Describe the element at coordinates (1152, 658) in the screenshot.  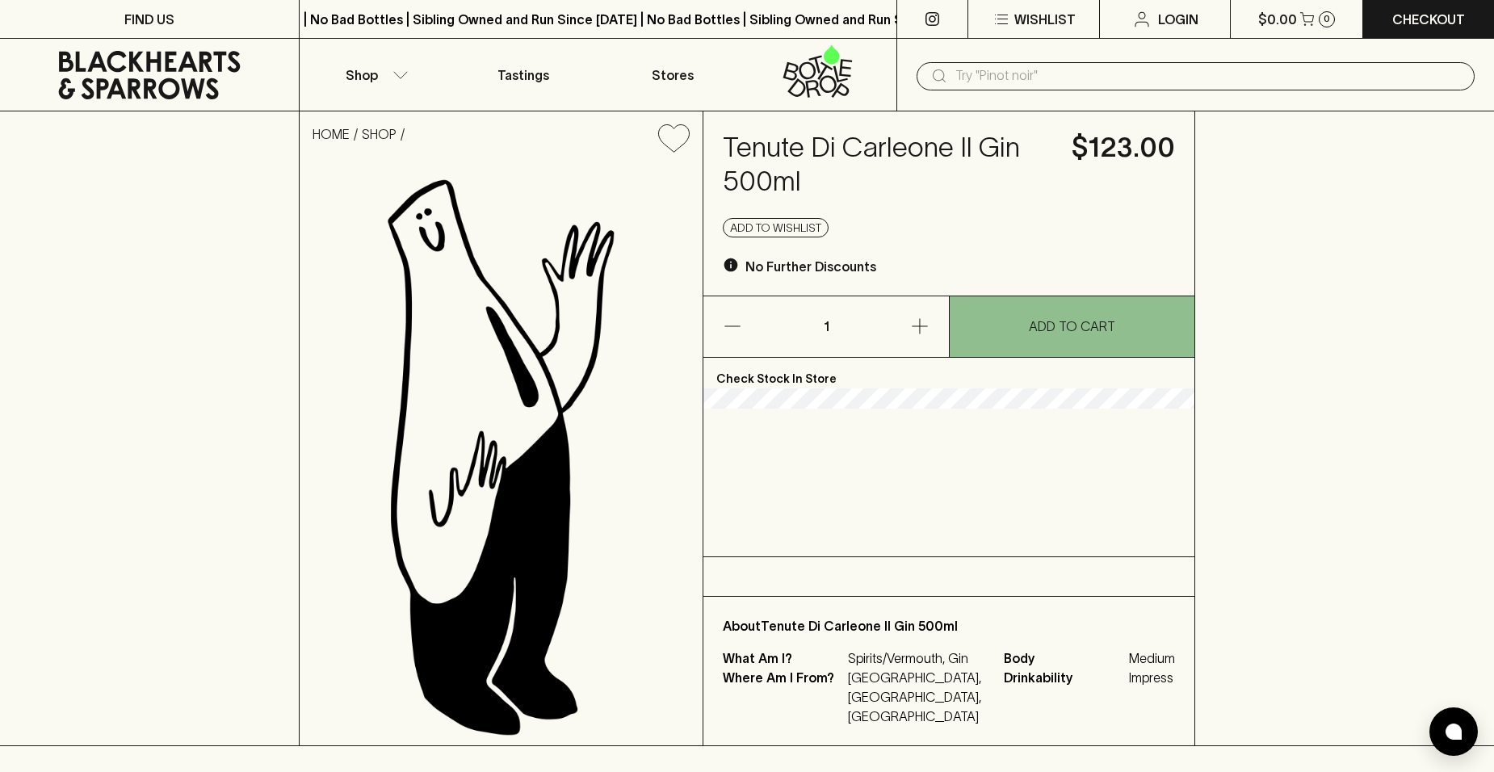
I see `span: Medium` at that location.